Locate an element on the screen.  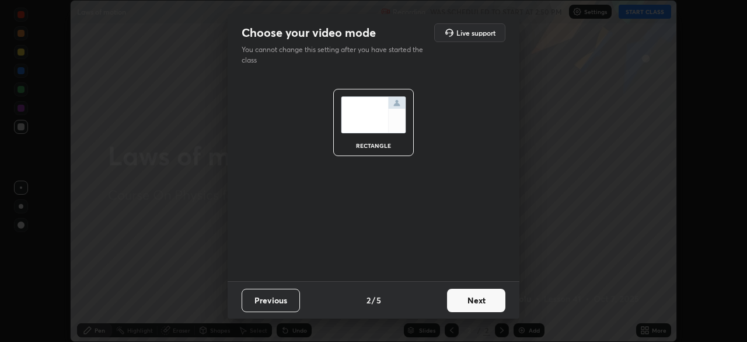
button: Previous is located at coordinates (271, 300).